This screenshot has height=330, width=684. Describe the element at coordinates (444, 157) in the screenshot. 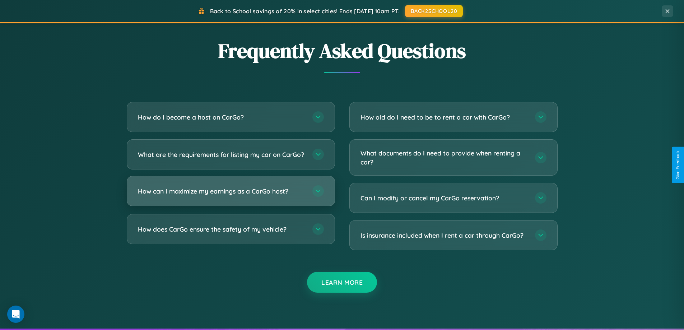

I see `h3: What documents do I need to provide when renting a car?` at that location.